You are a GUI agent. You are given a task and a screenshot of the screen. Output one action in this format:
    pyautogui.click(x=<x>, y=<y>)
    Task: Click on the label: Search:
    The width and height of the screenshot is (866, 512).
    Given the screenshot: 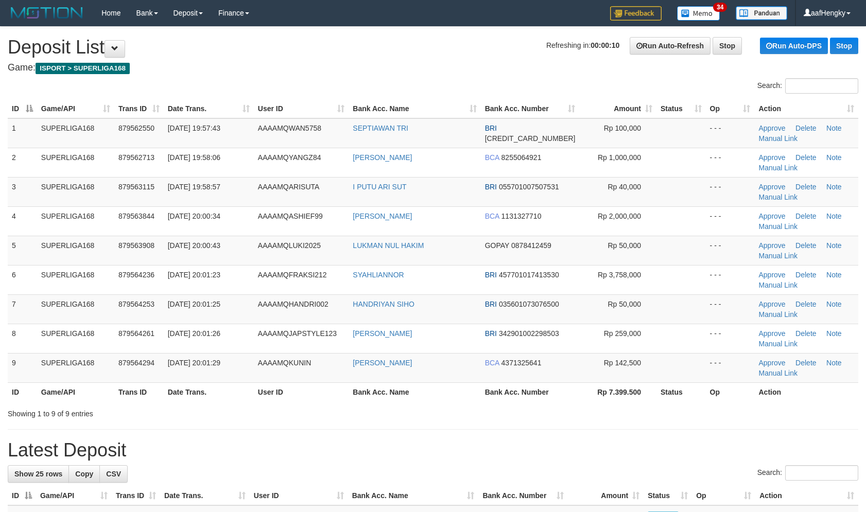 What is the action you would take?
    pyautogui.click(x=808, y=86)
    